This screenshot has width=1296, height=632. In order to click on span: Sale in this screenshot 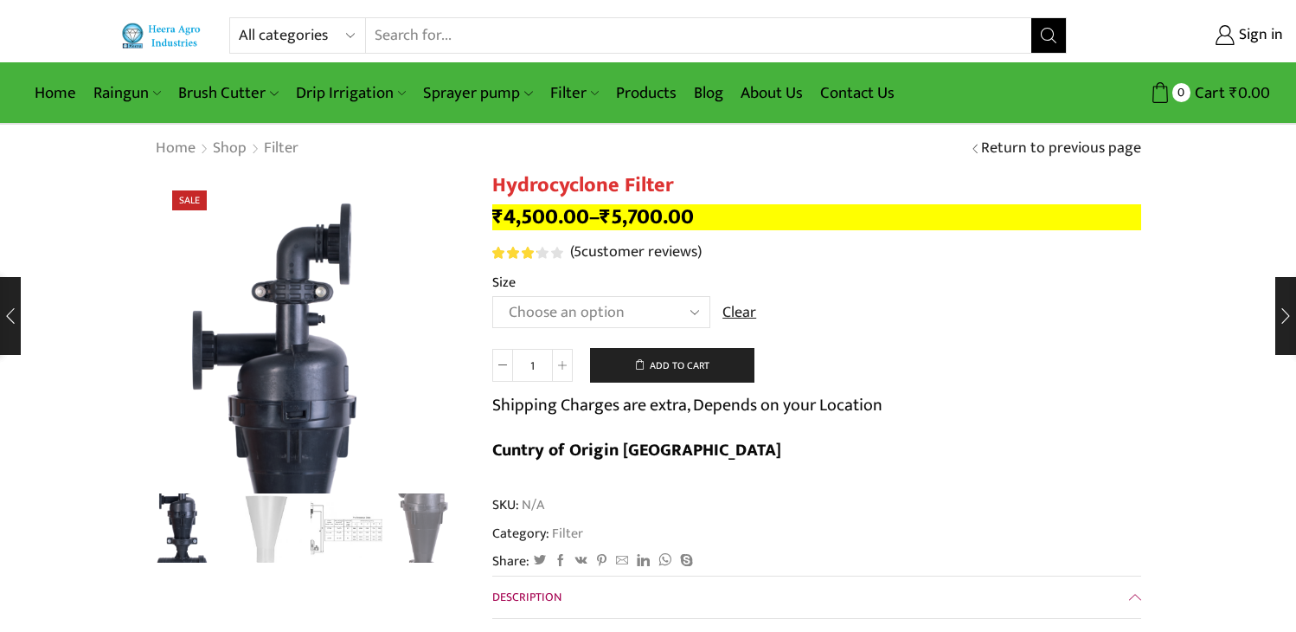, I will do `click(189, 200)`.